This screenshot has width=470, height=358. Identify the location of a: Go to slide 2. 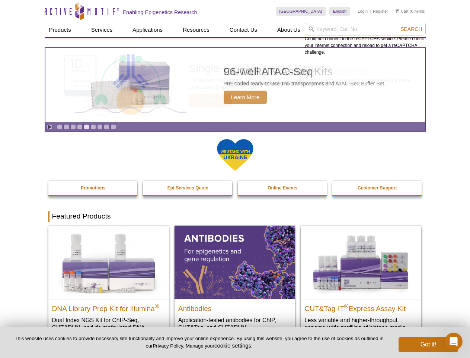
(66, 127).